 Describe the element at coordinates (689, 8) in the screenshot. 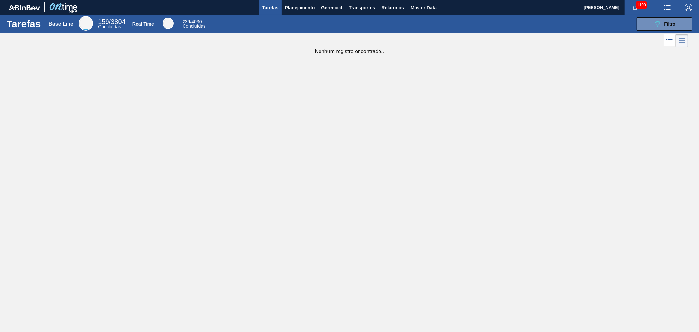

I see `img: Logout` at that location.